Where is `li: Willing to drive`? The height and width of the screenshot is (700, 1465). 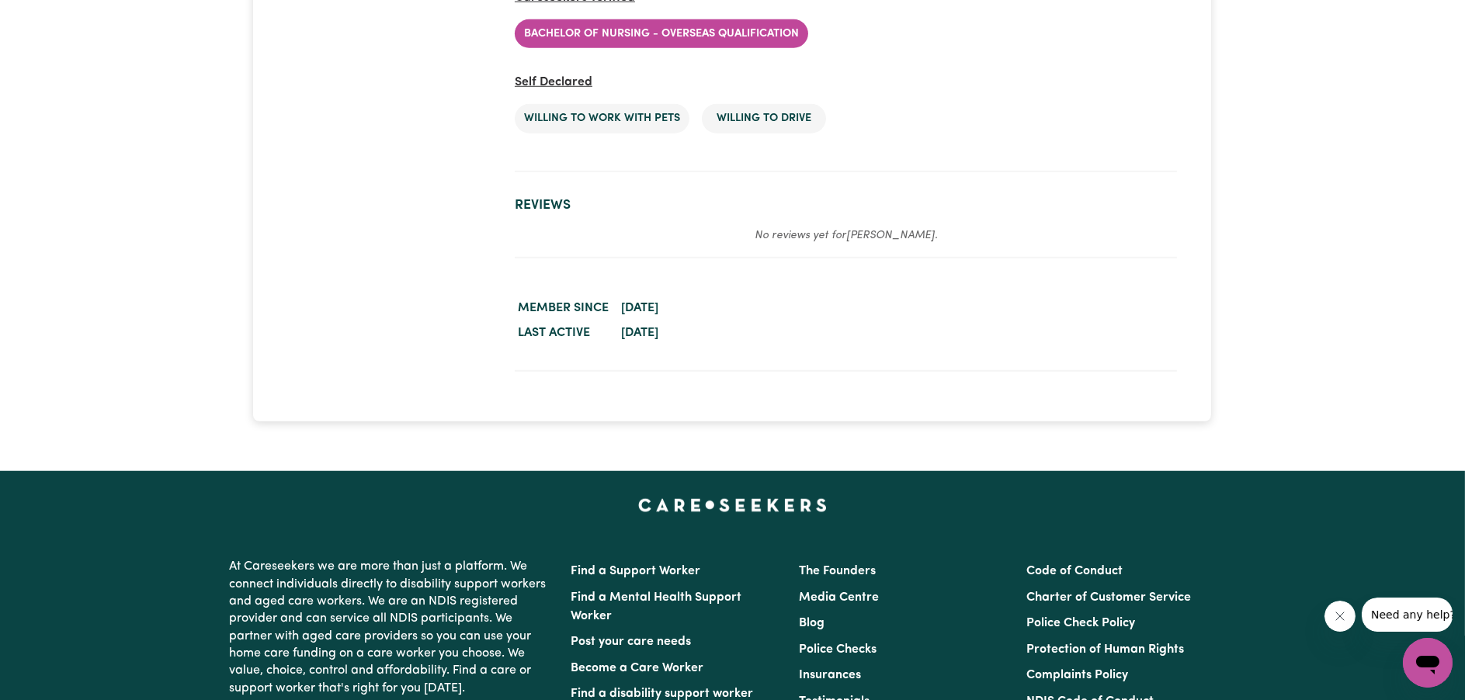 li: Willing to drive is located at coordinates (764, 119).